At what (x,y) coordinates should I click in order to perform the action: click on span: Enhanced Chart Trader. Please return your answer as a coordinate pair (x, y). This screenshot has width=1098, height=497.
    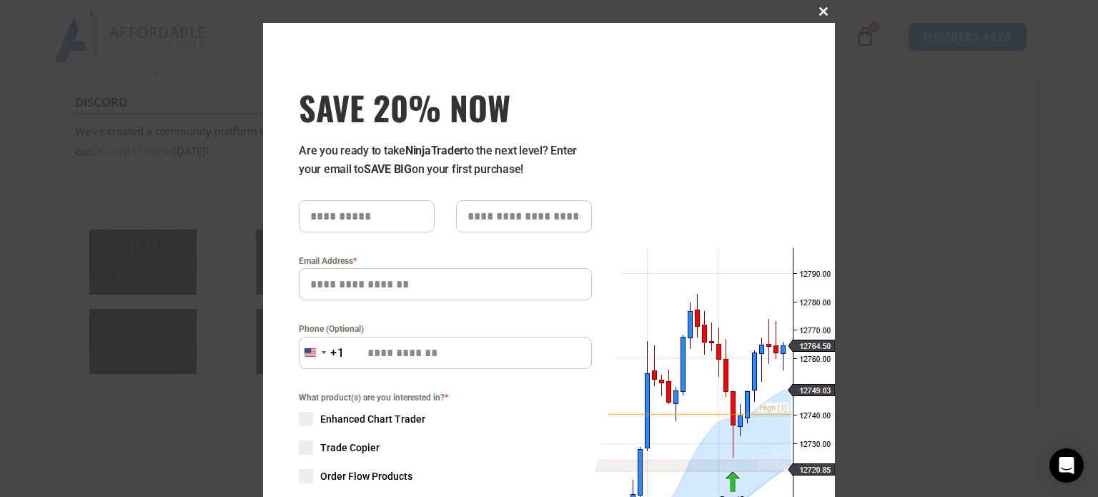
    Looking at the image, I should click on (372, 419).